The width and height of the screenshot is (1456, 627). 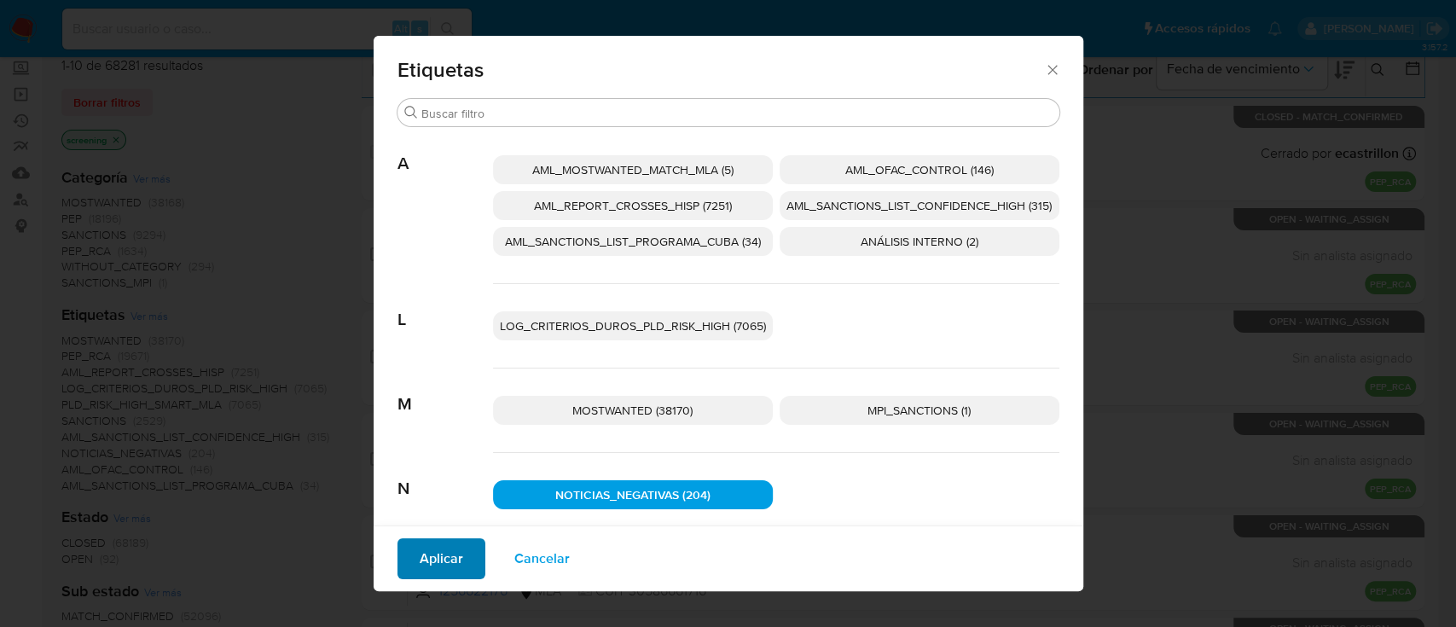 What do you see at coordinates (737, 113) in the screenshot?
I see `input: Buscar filtro` at bounding box center [737, 113].